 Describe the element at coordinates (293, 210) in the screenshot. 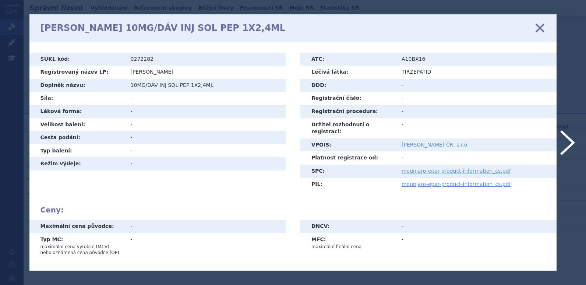

I see `h2: Ceny:` at that location.